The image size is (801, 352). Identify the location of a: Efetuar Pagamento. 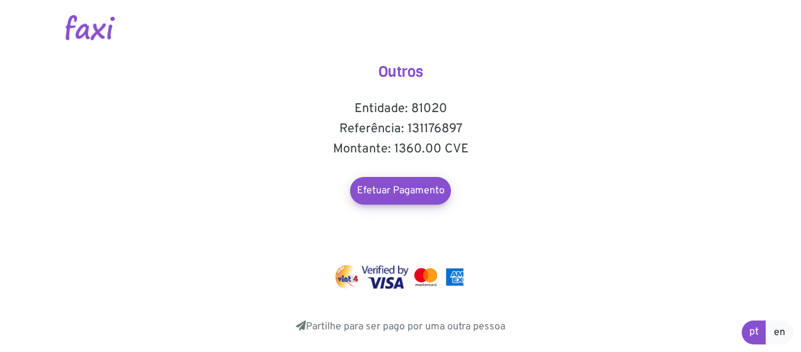
(400, 191).